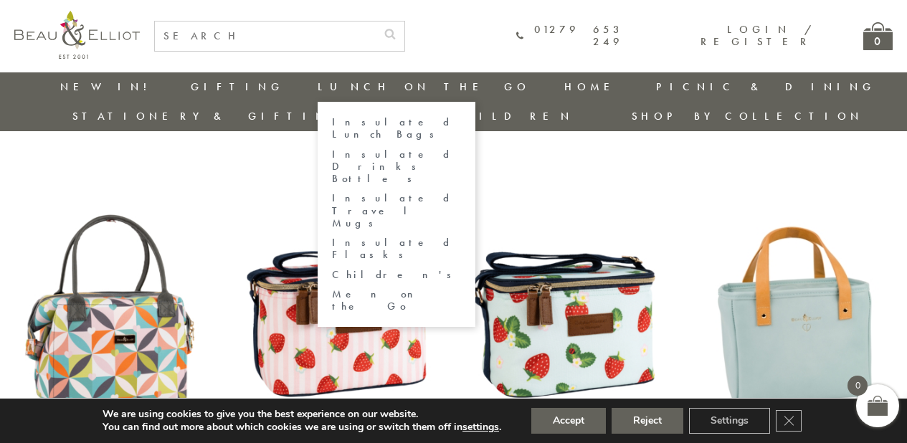 This screenshot has height=443, width=907. I want to click on a: 01279 653 249, so click(569, 36).